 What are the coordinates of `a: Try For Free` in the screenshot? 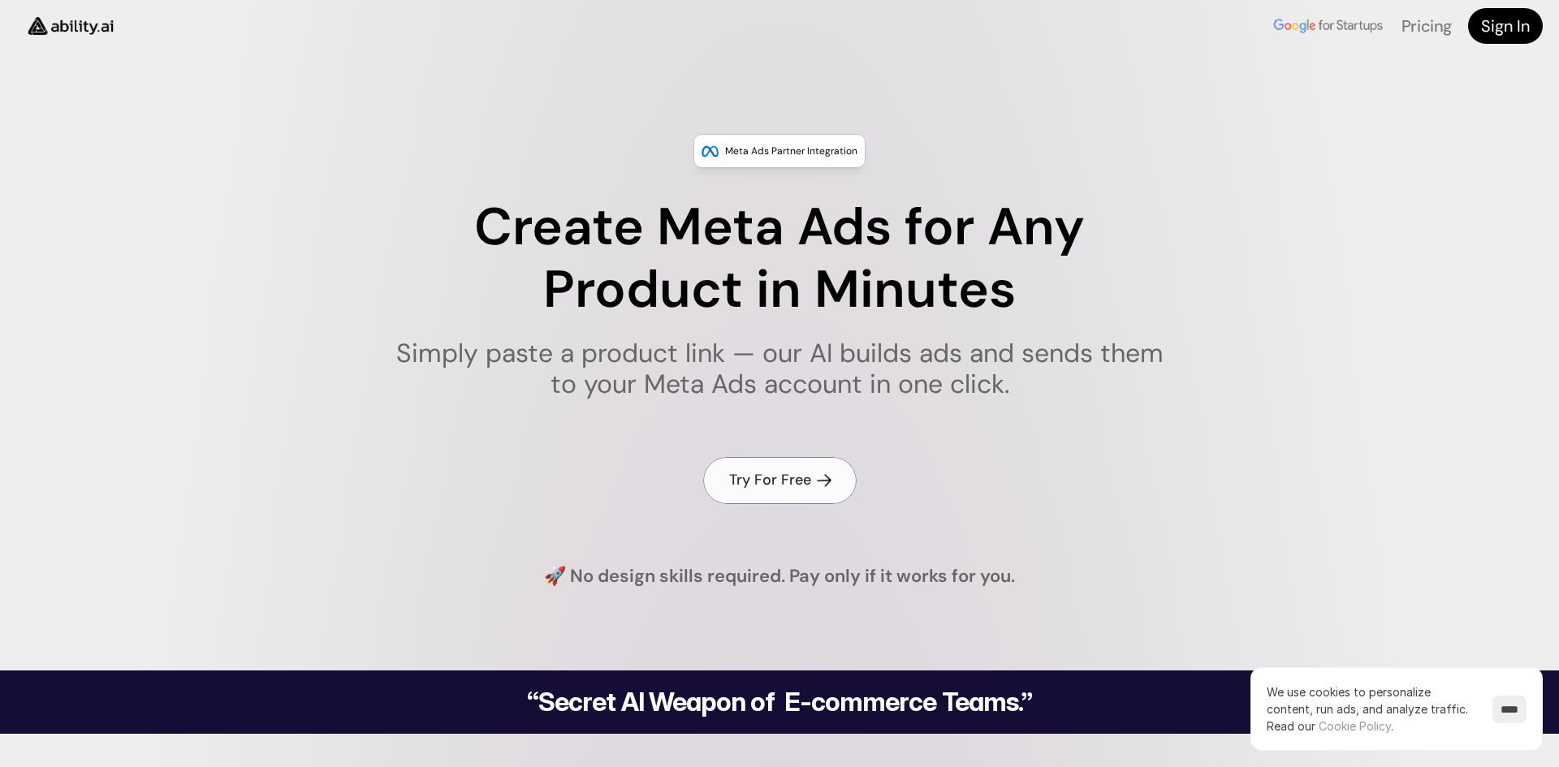 It's located at (780, 480).